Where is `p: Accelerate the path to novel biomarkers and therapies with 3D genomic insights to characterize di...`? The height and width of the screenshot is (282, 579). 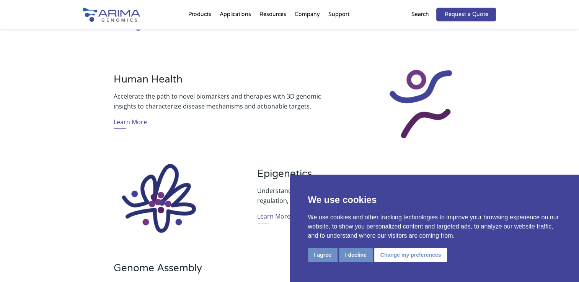 p: Accelerate the path to novel biomarkers and therapies with 3D genomic insights to characterize di... is located at coordinates (218, 101).